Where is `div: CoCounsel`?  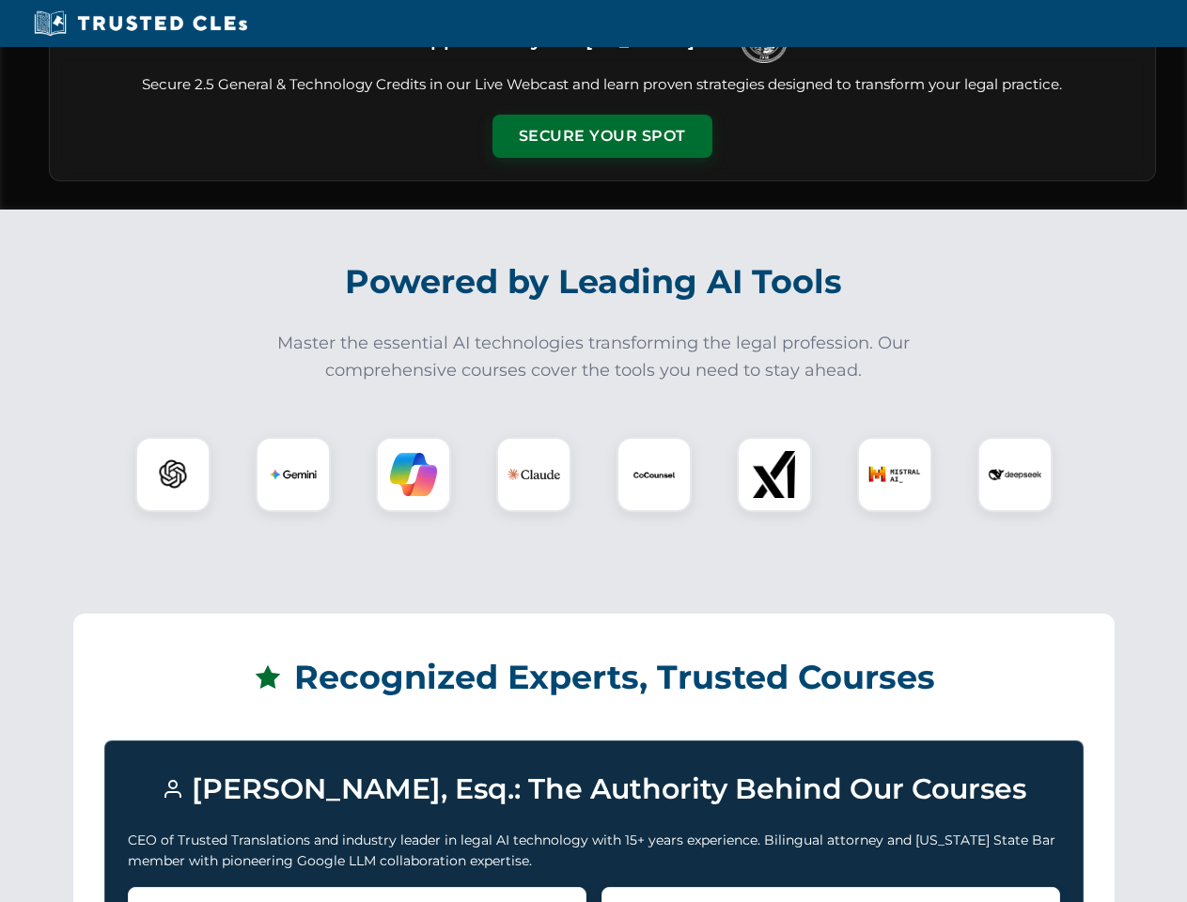 div: CoCounsel is located at coordinates (654, 474).